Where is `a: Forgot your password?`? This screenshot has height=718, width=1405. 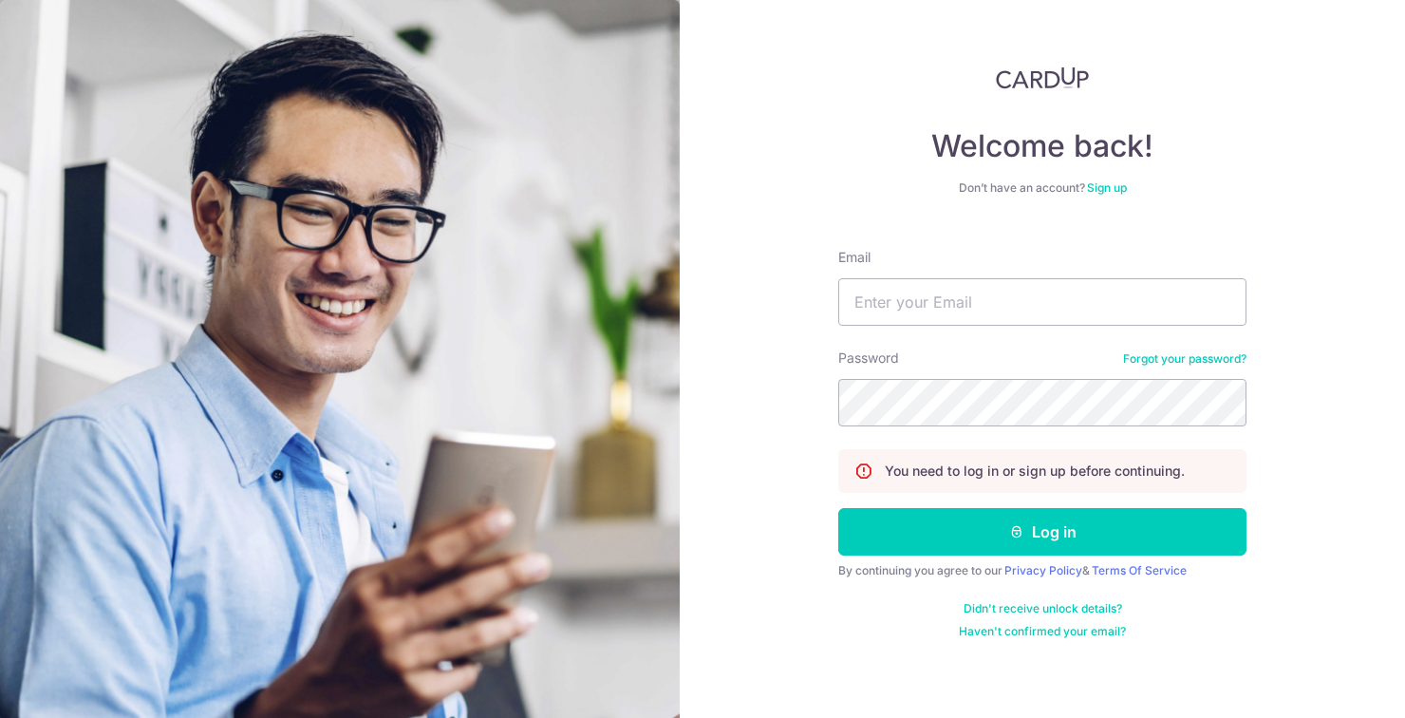 a: Forgot your password? is located at coordinates (1185, 359).